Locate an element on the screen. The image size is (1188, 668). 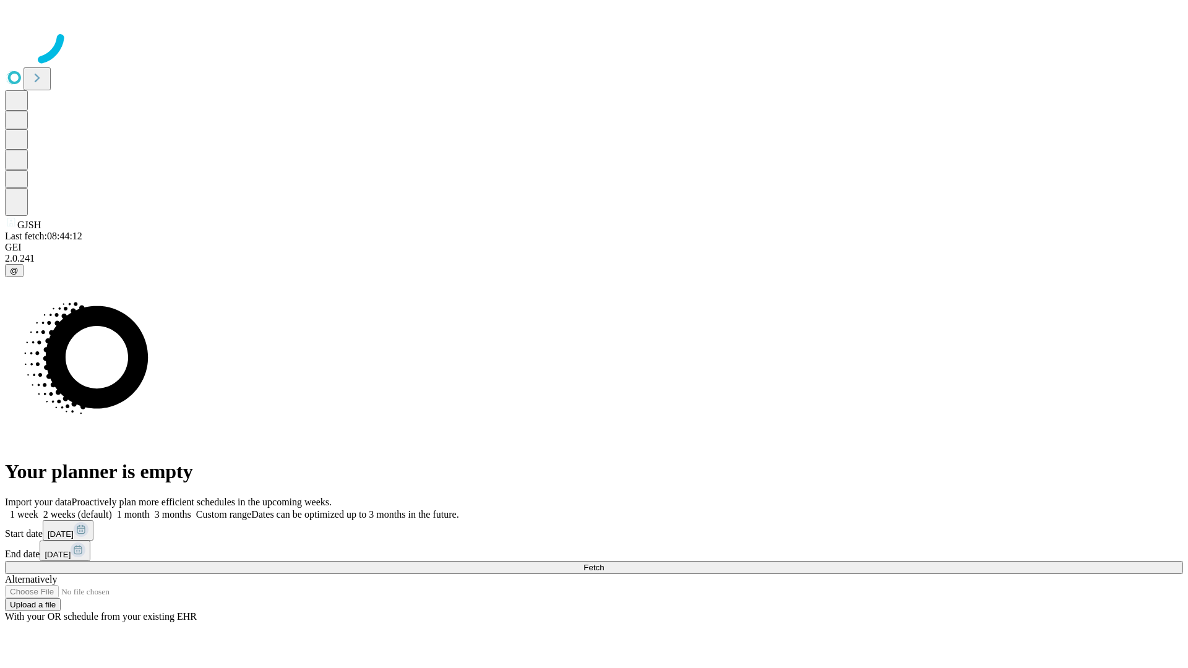
span: 1 month is located at coordinates (133, 514).